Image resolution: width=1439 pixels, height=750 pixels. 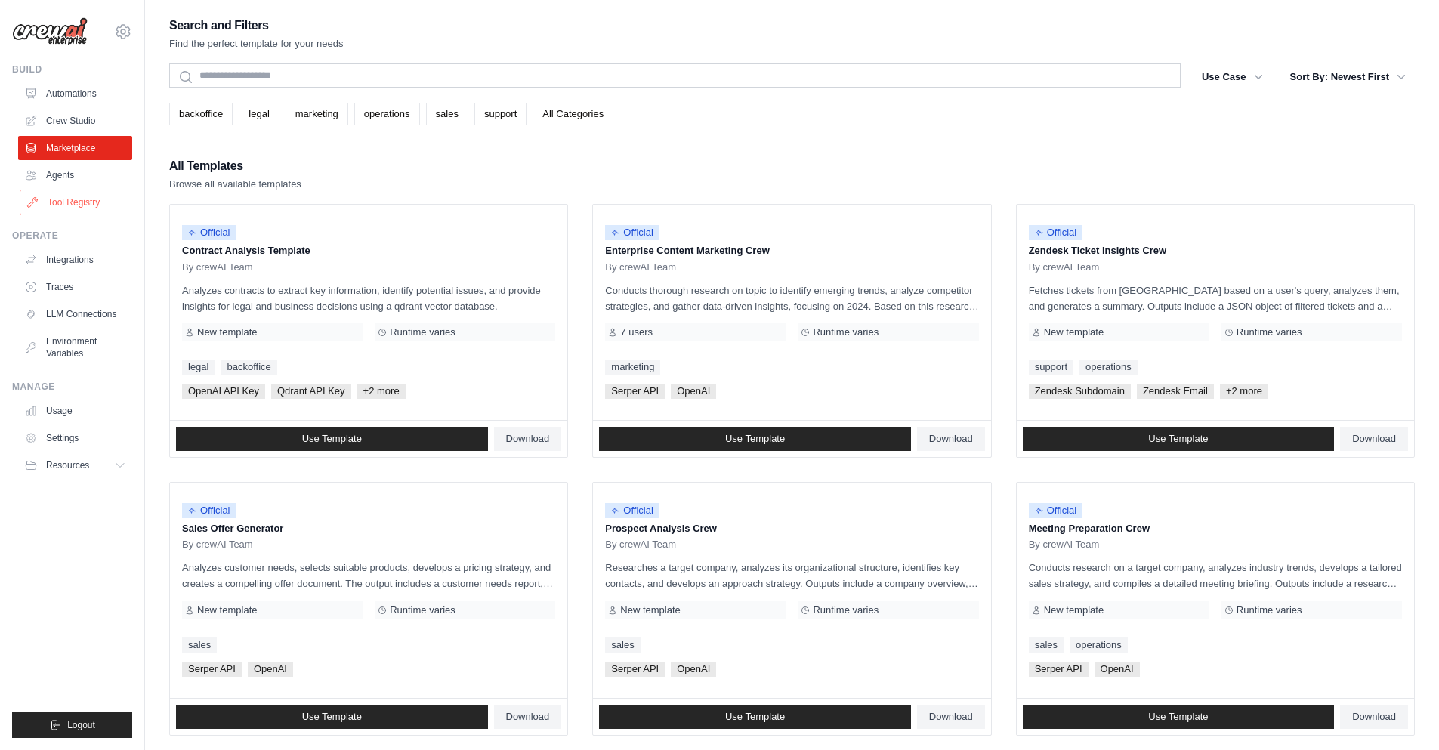 What do you see at coordinates (792, 298) in the screenshot?
I see `p: Conducts thorough research on topic to identify emerging trends, analyze competitor strategies, a...` at bounding box center [792, 298].